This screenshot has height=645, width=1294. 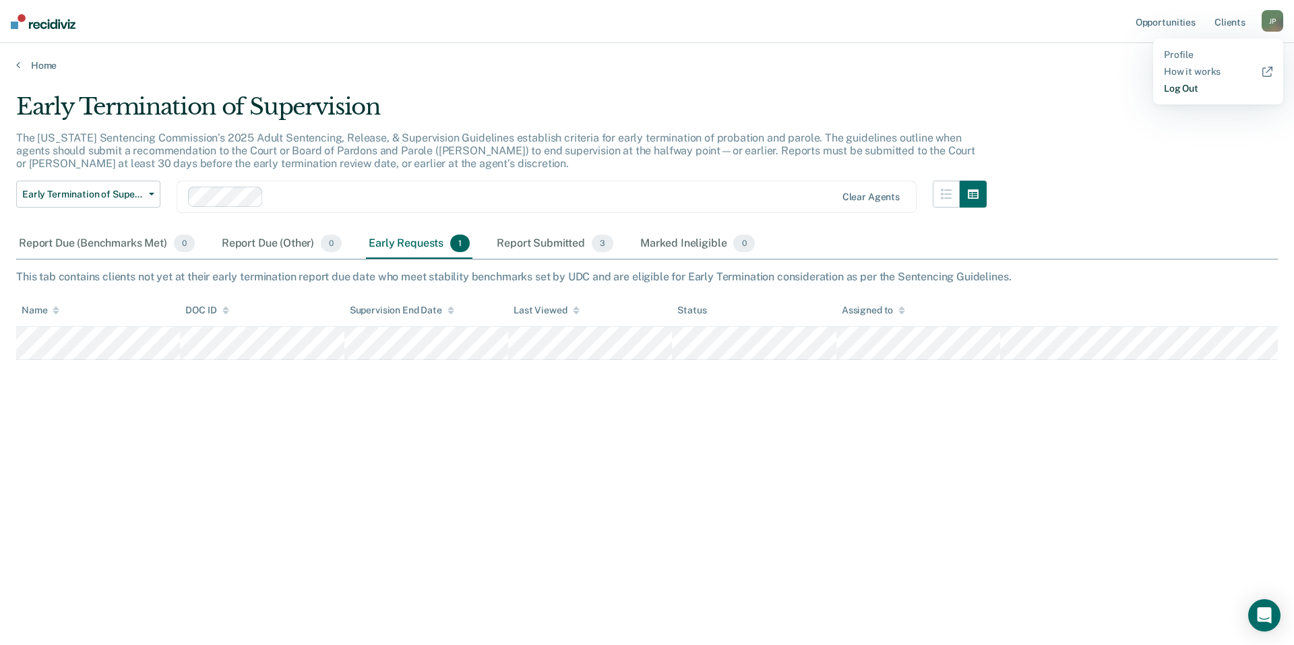 I want to click on a: Home, so click(x=647, y=65).